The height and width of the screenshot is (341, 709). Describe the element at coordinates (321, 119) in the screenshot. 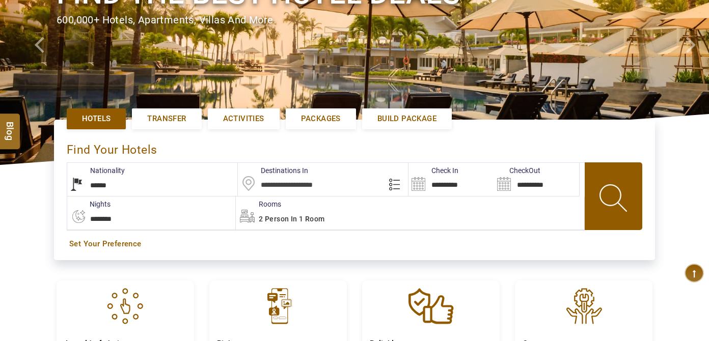

I see `a: Packages` at that location.